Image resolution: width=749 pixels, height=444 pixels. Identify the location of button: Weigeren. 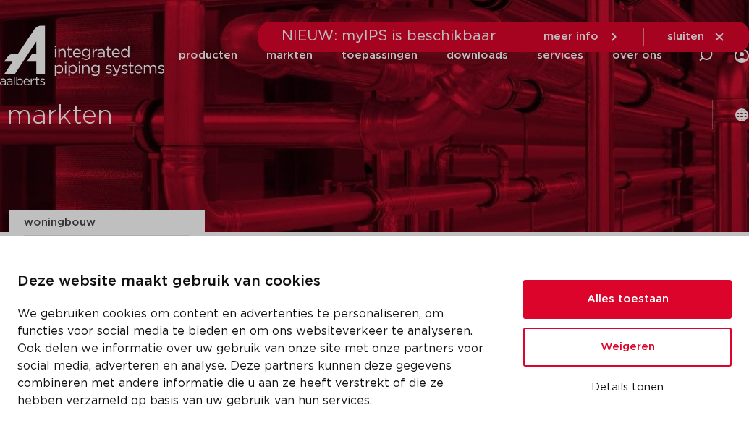
(627, 347).